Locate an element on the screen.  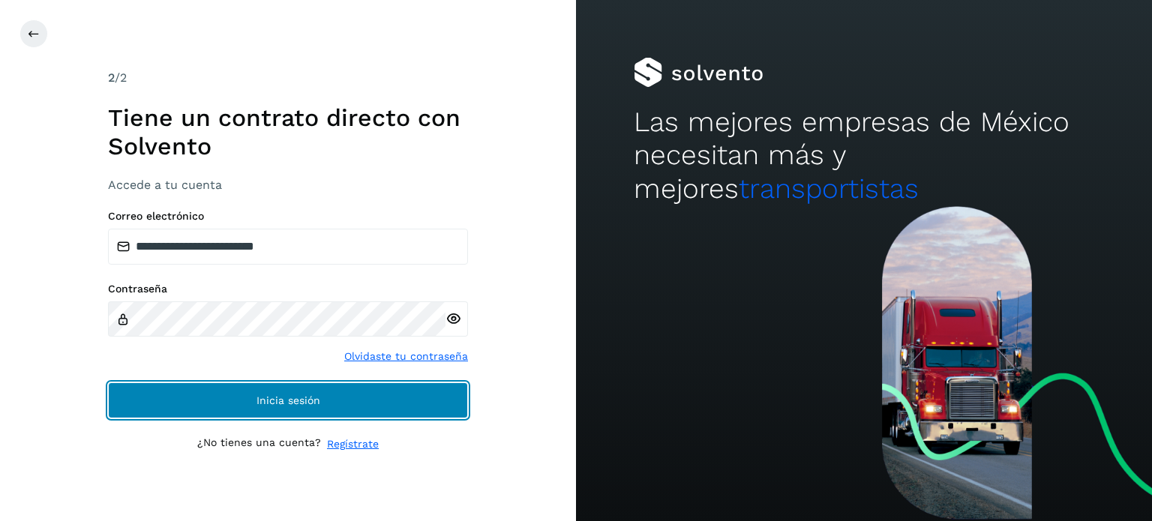
span: Inicia sesión is located at coordinates (288, 400).